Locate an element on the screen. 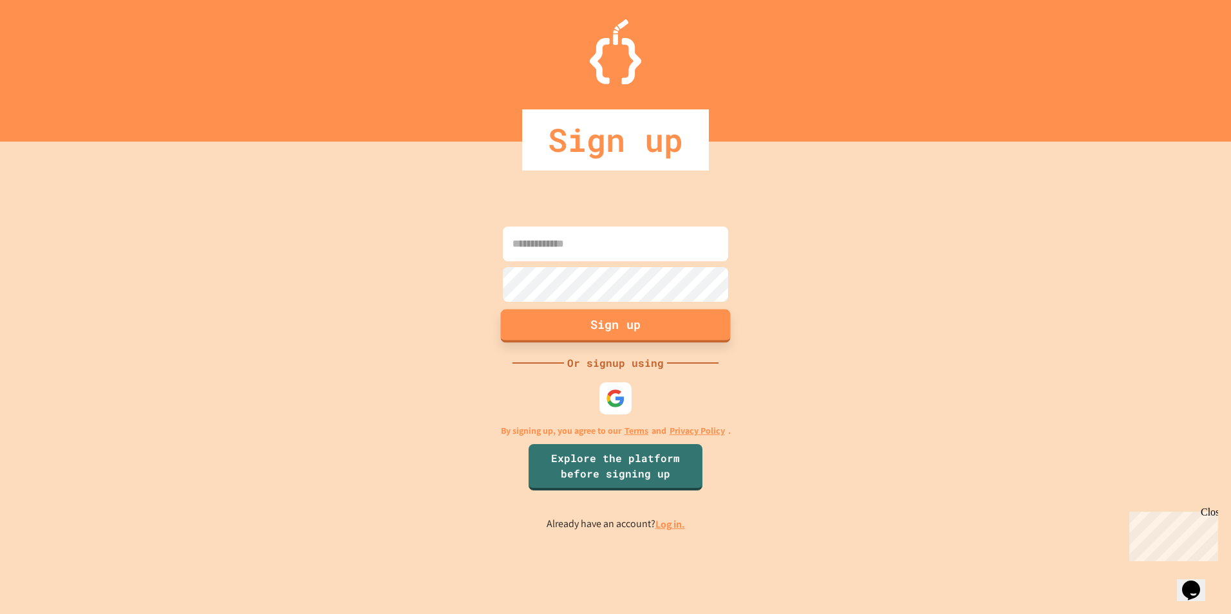 This screenshot has height=614, width=1231. a: Explore the platform before signing up is located at coordinates (616, 468).